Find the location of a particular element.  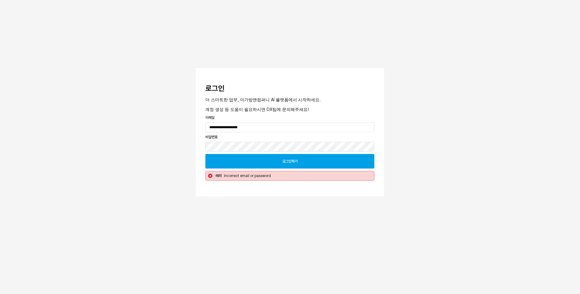

p: 비밀번호 is located at coordinates (289, 137).